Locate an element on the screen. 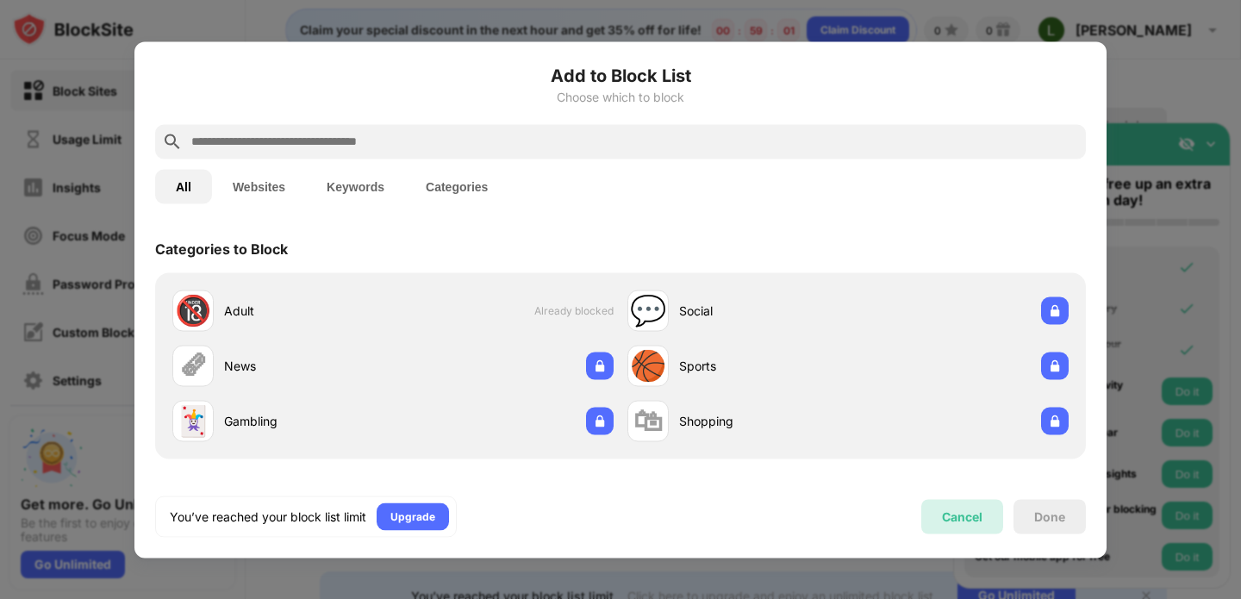 The width and height of the screenshot is (1241, 599). div: Upgrade is located at coordinates (413, 516).